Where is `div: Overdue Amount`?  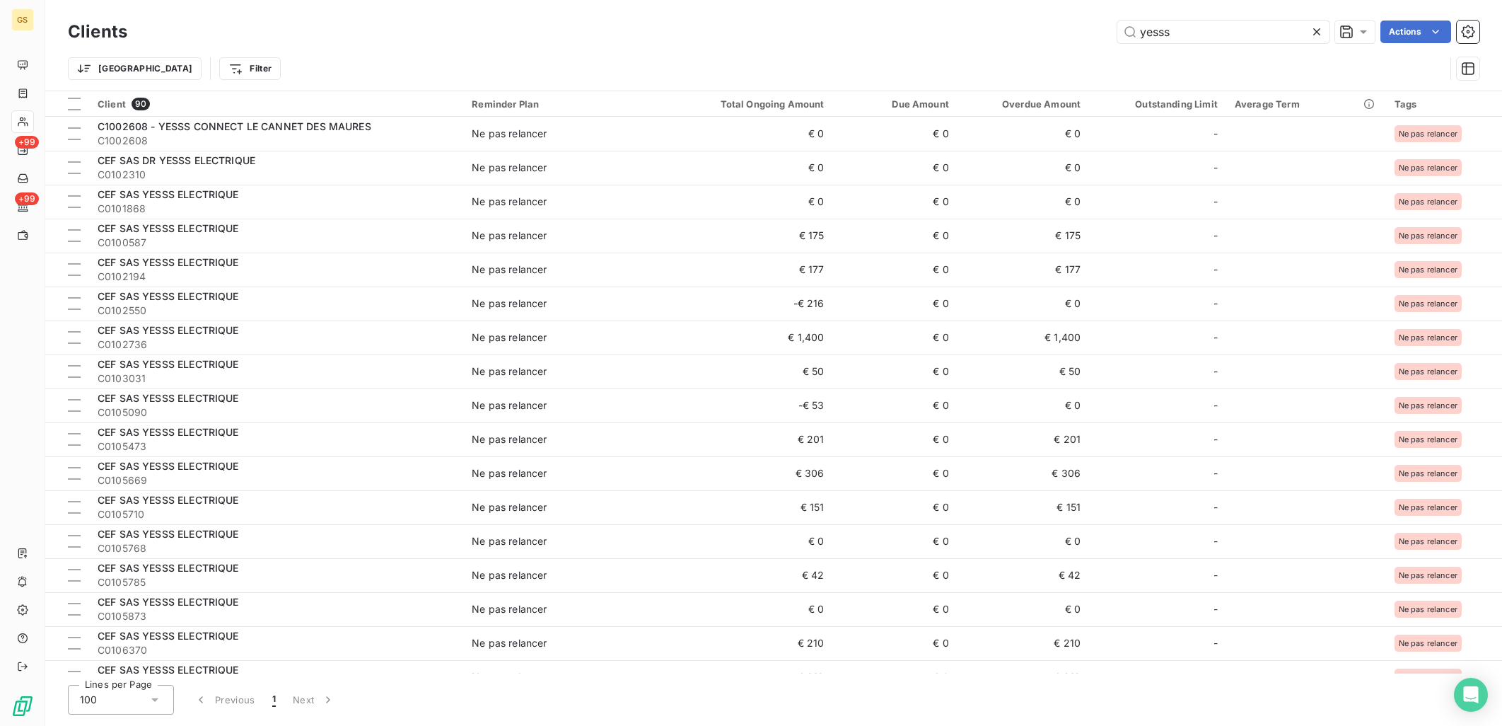
div: Overdue Amount is located at coordinates (1023, 104).